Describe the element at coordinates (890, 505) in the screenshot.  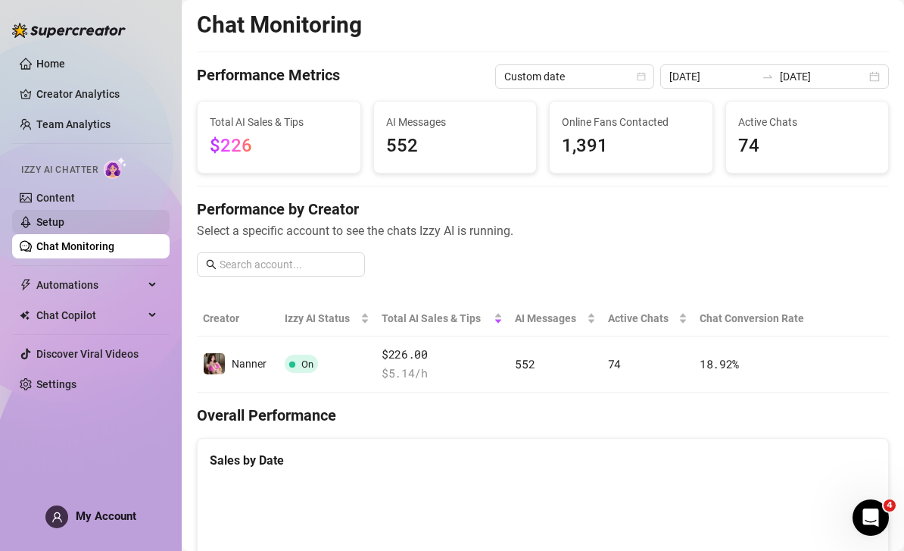
I see `span: 4` at that location.